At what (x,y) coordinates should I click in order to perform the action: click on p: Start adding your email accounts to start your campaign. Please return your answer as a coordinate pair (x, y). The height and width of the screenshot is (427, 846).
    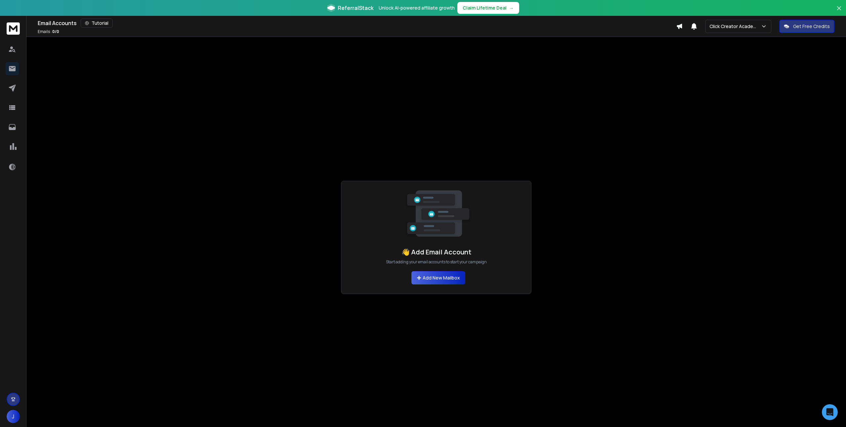
    Looking at the image, I should click on (436, 262).